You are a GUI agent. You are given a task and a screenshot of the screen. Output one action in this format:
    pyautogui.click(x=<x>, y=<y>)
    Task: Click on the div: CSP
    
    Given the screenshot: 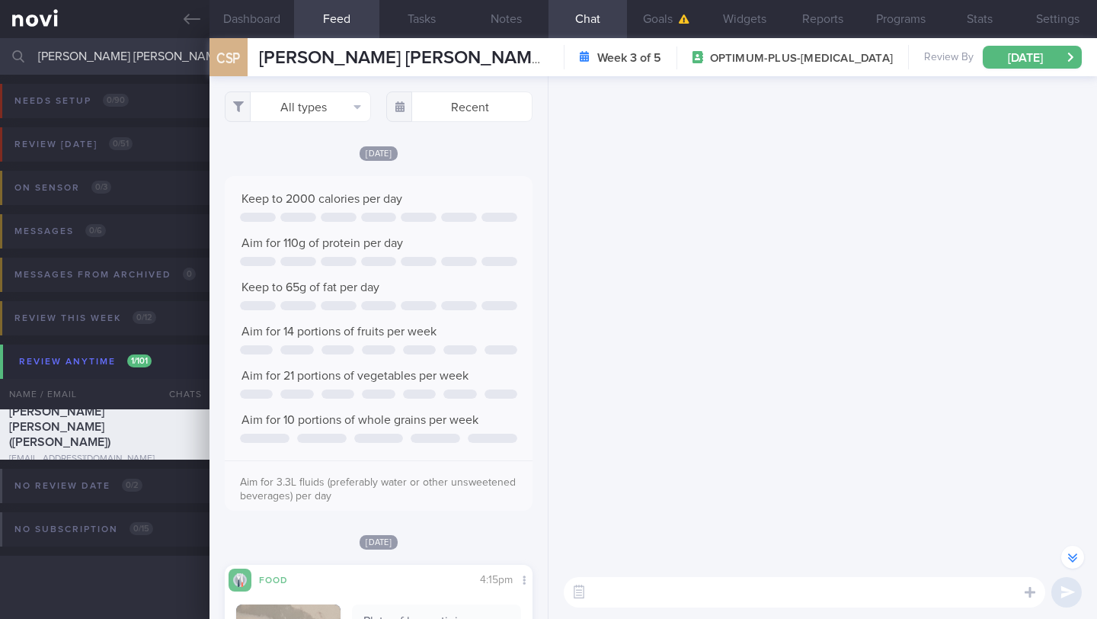 What is the action you would take?
    pyautogui.click(x=229, y=58)
    